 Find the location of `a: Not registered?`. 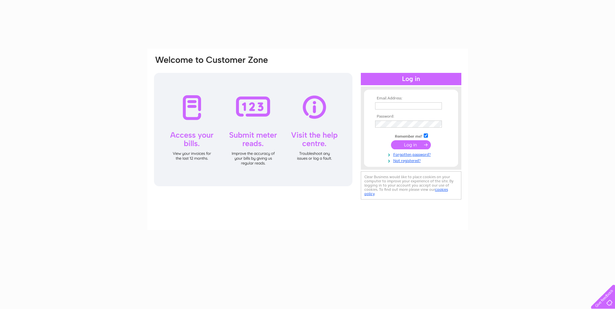

a: Not registered? is located at coordinates (412, 160).